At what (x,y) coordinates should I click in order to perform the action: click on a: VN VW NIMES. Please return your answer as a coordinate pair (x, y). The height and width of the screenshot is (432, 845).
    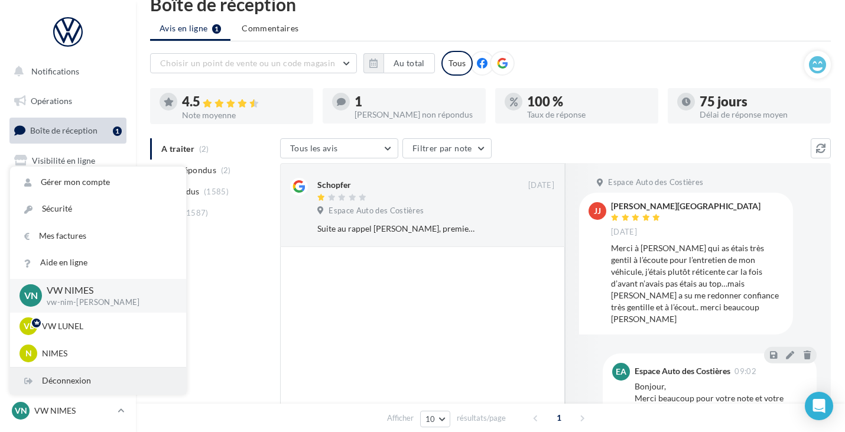
    Looking at the image, I should click on (68, 411).